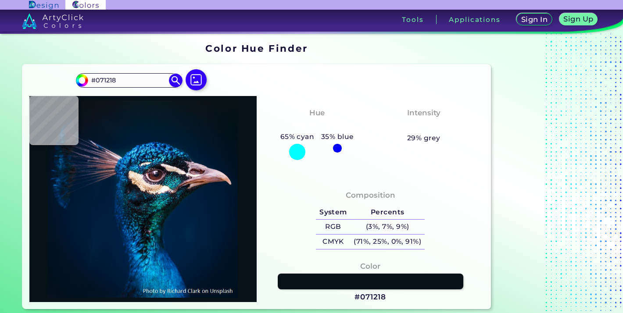  I want to click on h5: Percents, so click(387, 212).